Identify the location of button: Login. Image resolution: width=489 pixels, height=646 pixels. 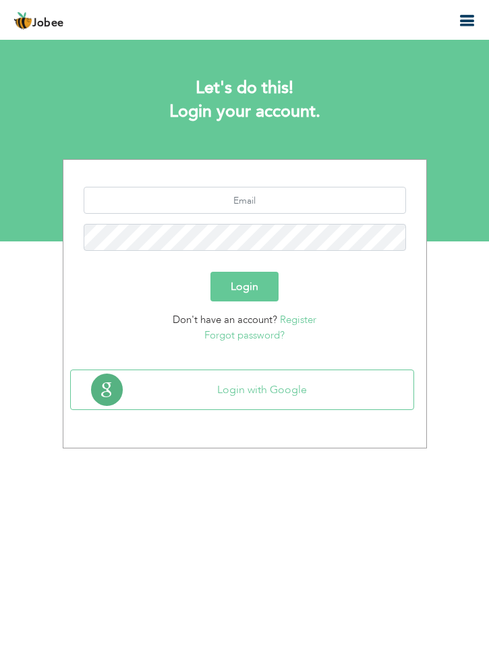
(244, 287).